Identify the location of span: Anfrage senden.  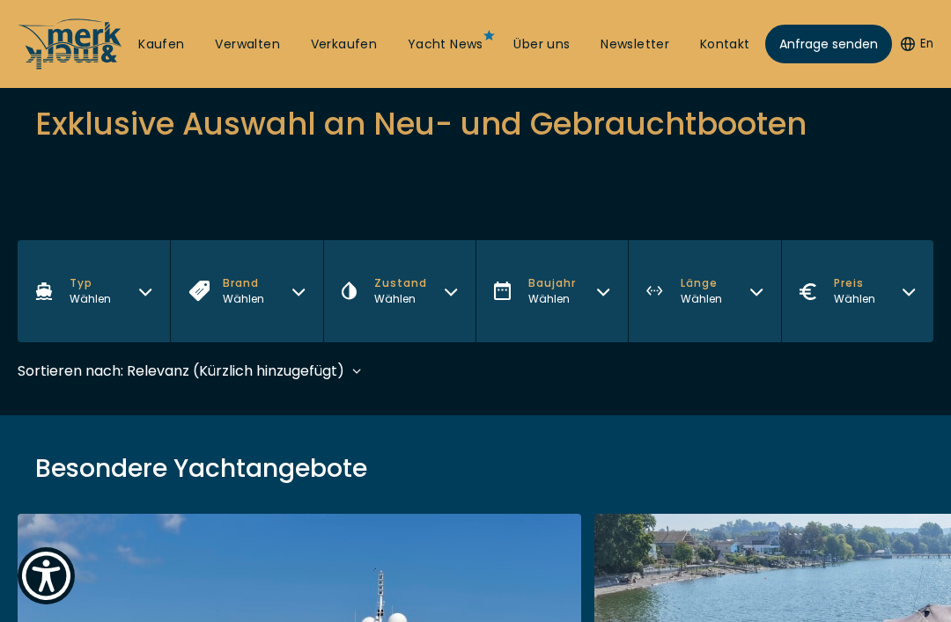
(828, 44).